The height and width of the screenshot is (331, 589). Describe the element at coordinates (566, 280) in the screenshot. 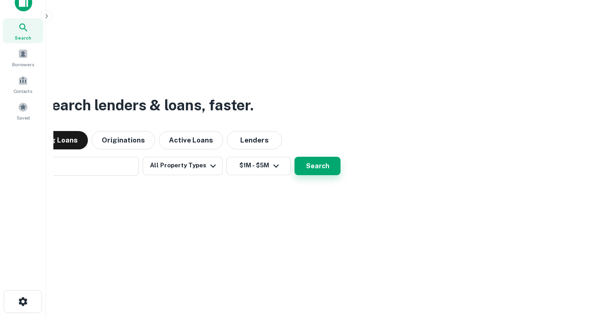

I see `div: Chat Widget` at that location.